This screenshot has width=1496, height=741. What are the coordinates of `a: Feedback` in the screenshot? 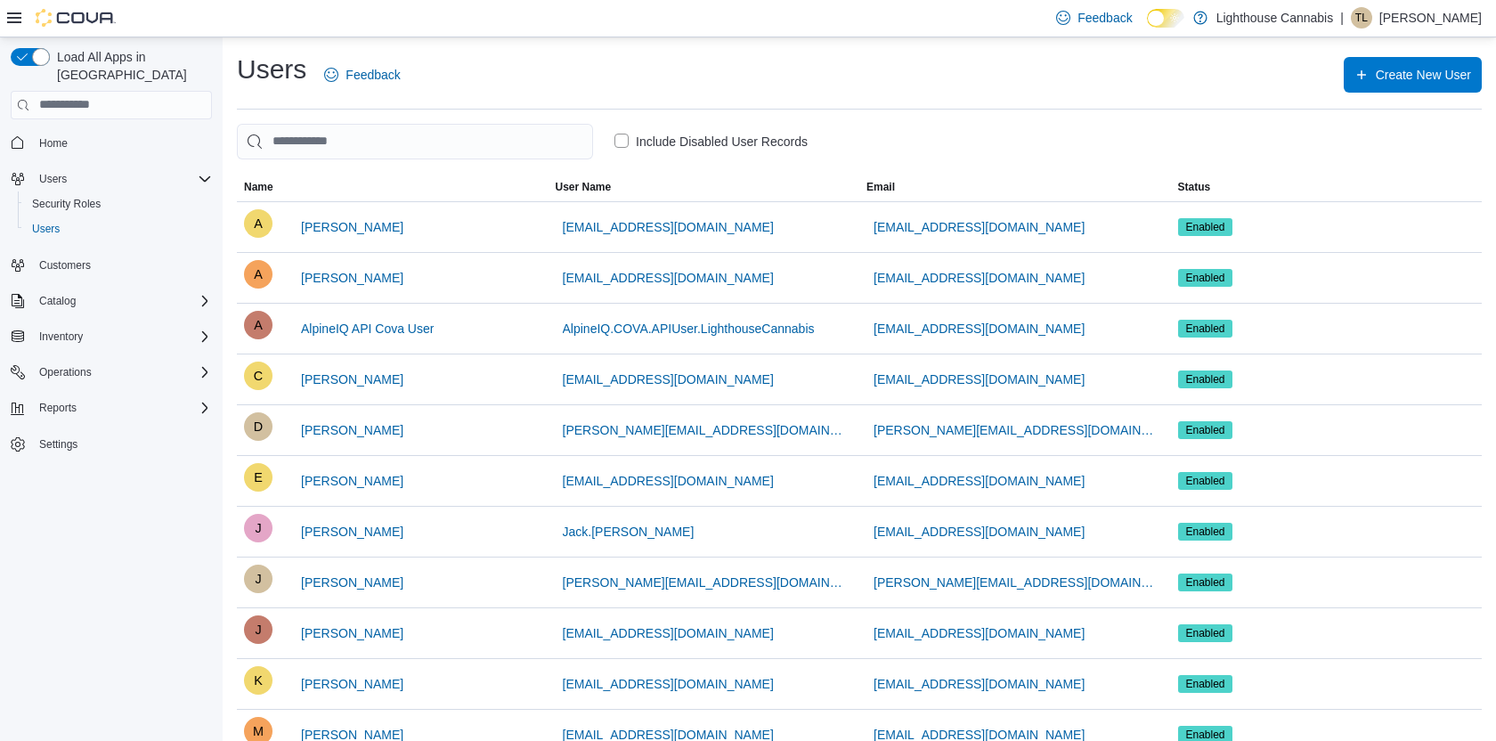 It's located at (362, 75).